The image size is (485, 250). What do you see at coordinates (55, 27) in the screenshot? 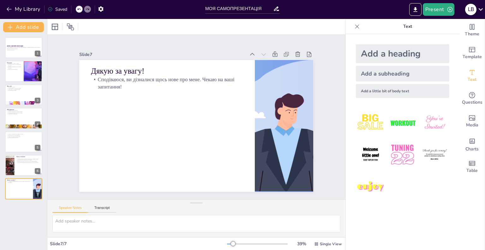
I see `div: Layout` at bounding box center [55, 27].